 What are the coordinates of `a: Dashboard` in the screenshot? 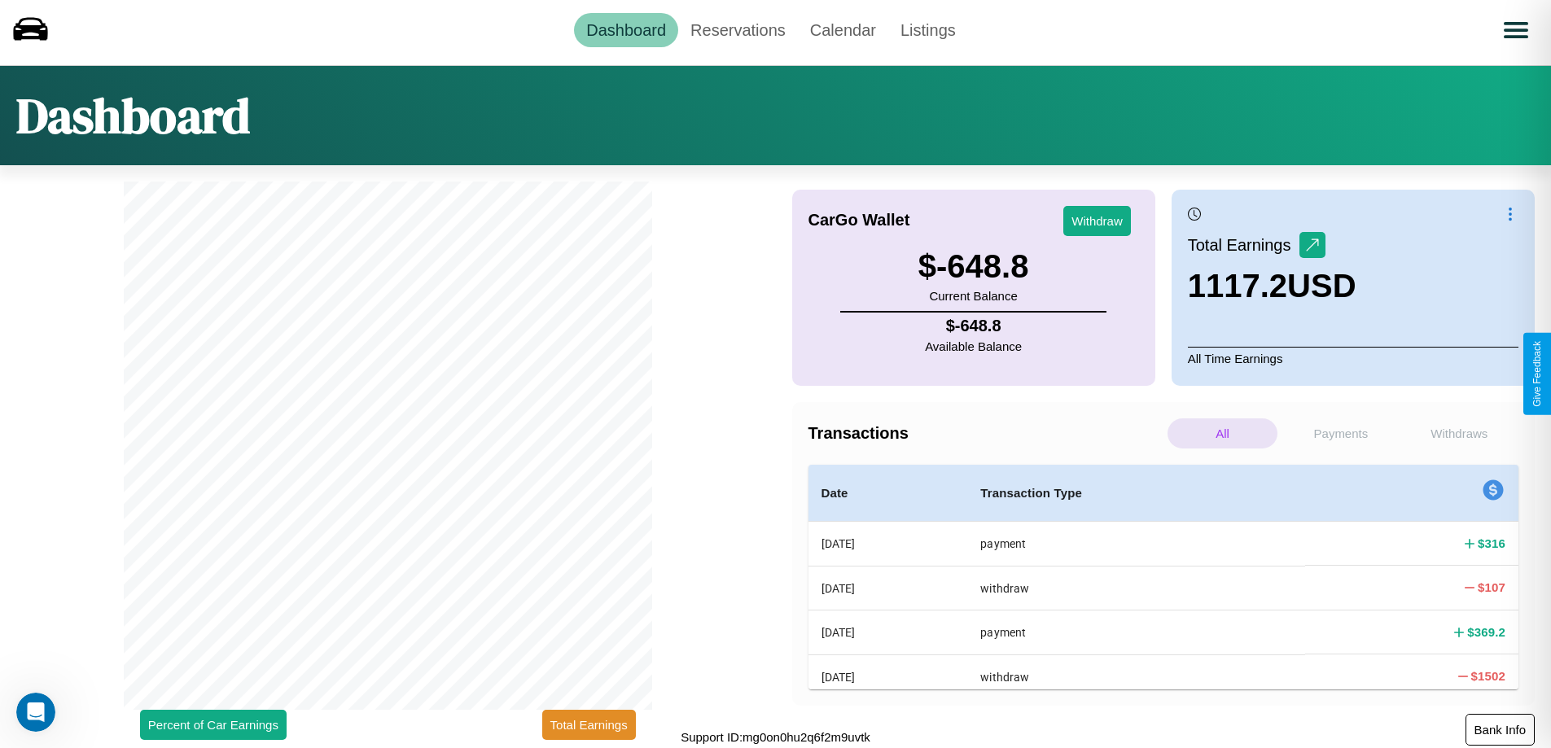 It's located at (626, 30).